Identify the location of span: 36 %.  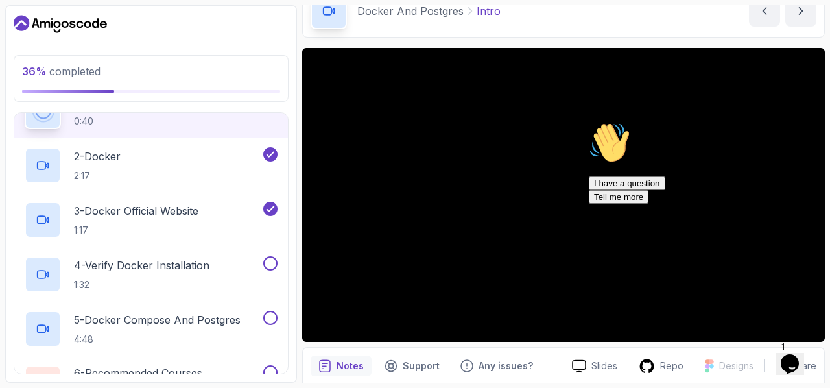
(34, 71).